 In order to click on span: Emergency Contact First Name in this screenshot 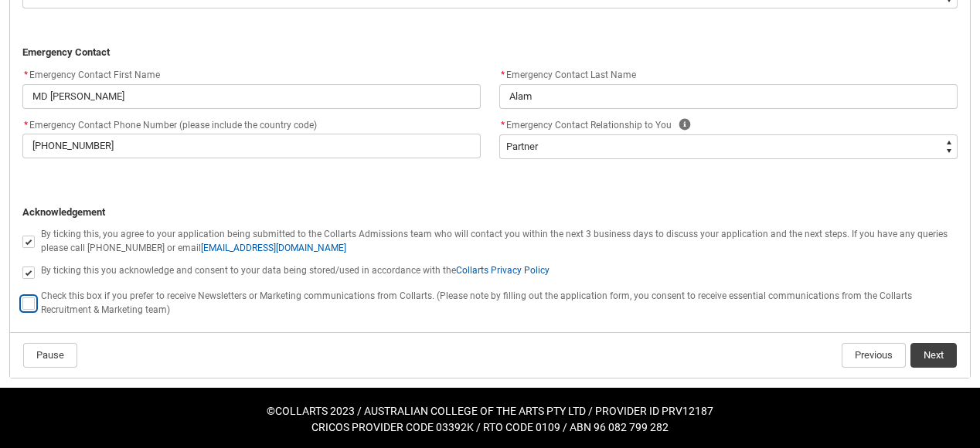, I will do `click(91, 75)`.